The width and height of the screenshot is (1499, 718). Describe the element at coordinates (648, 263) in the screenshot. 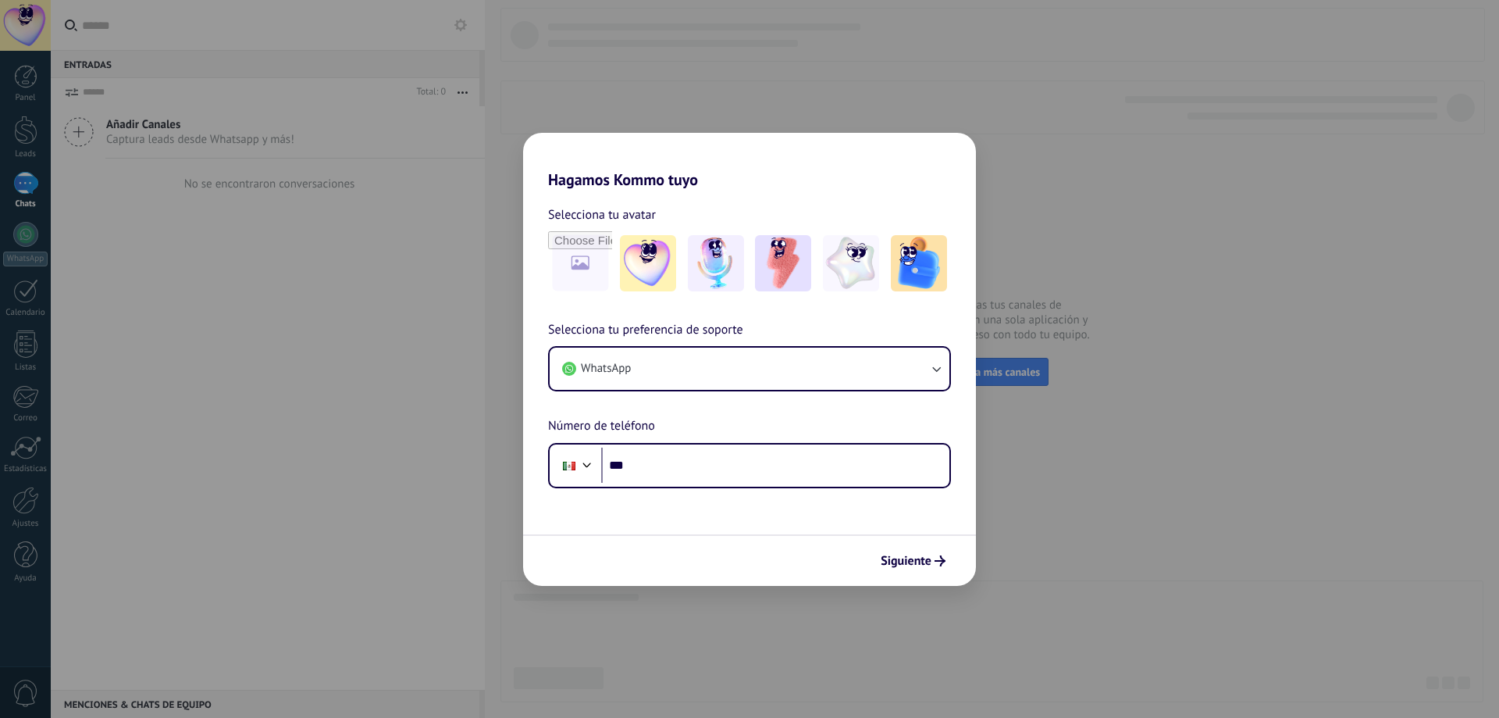

I see `img: -1.jpeg` at that location.